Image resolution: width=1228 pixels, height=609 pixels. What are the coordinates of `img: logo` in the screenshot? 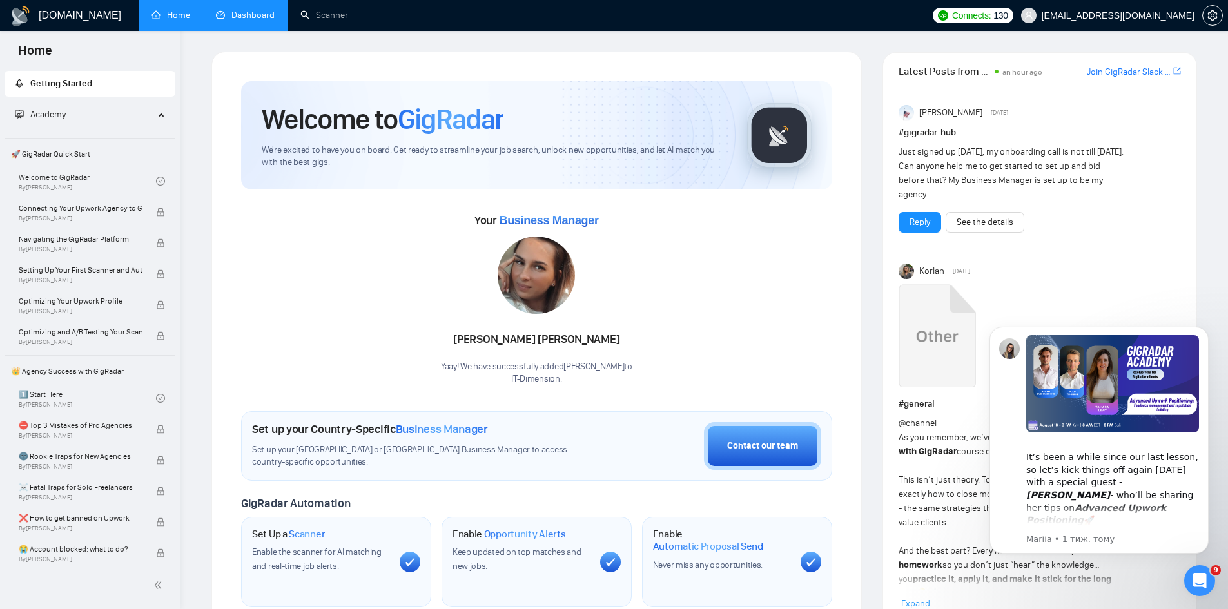 It's located at (21, 16).